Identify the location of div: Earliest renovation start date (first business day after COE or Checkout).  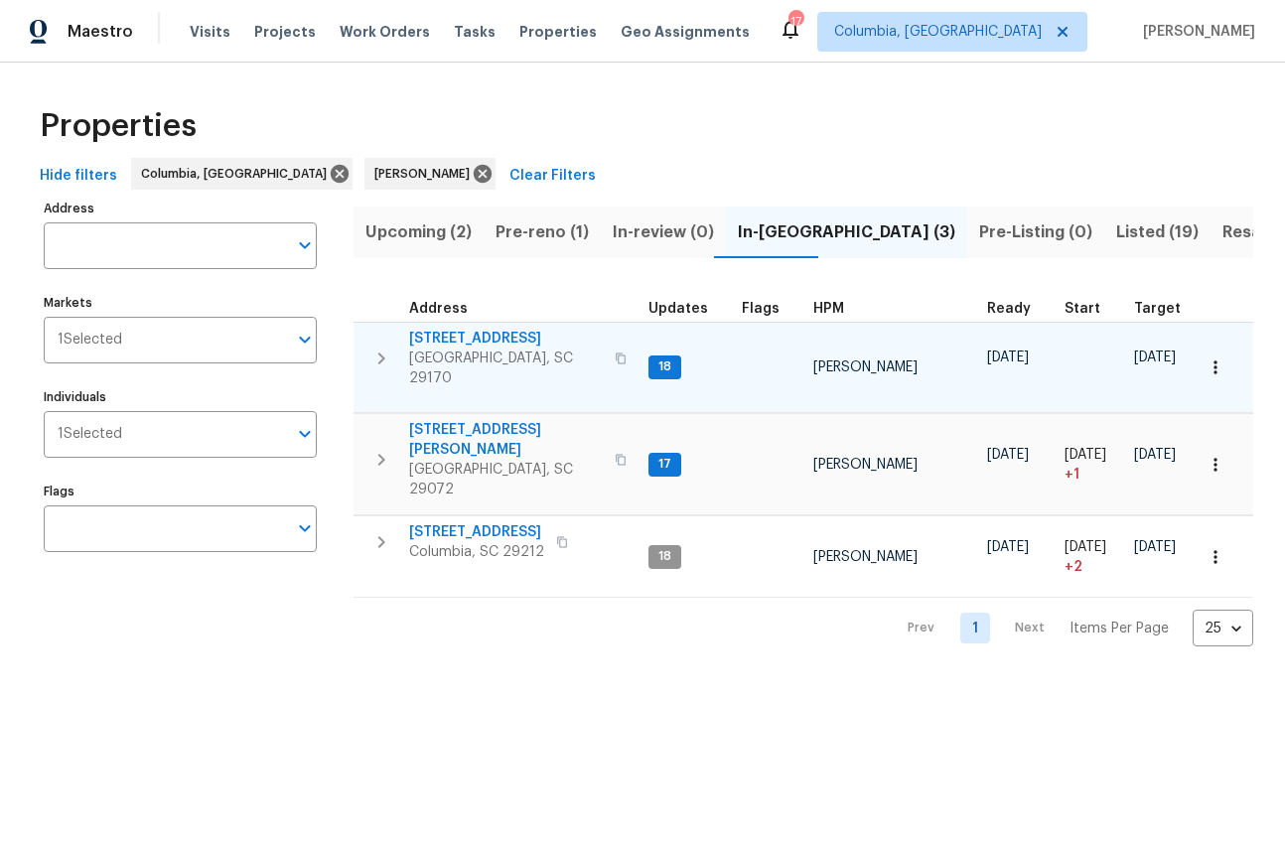
(1018, 309).